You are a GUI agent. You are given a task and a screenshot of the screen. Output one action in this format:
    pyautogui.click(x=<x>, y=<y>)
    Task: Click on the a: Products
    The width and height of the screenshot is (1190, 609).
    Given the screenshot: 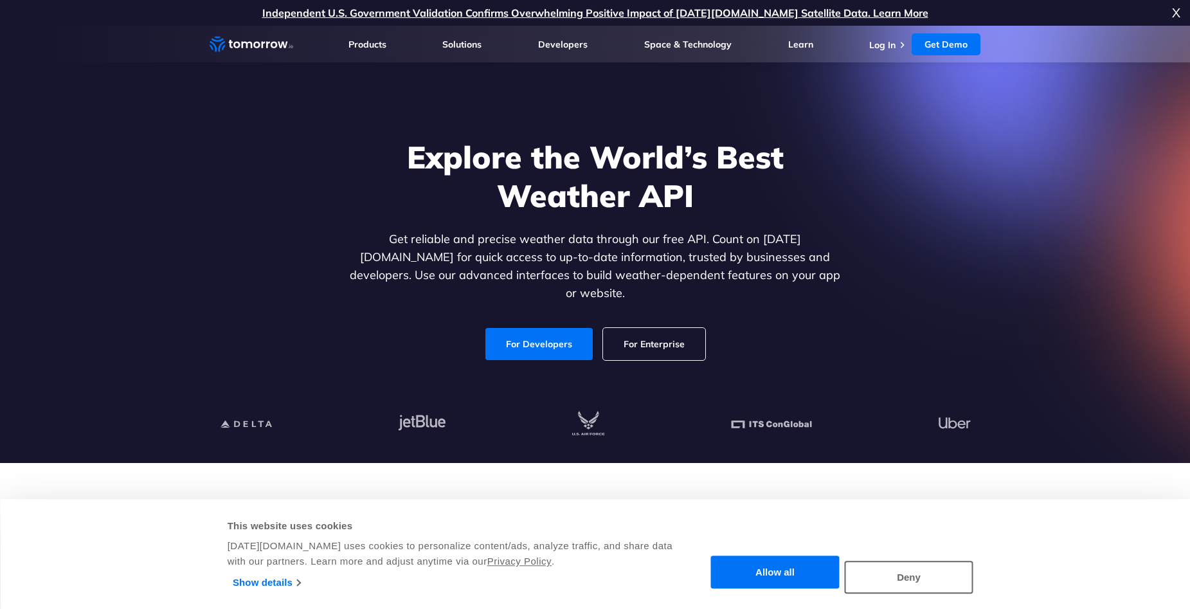 What is the action you would take?
    pyautogui.click(x=367, y=44)
    